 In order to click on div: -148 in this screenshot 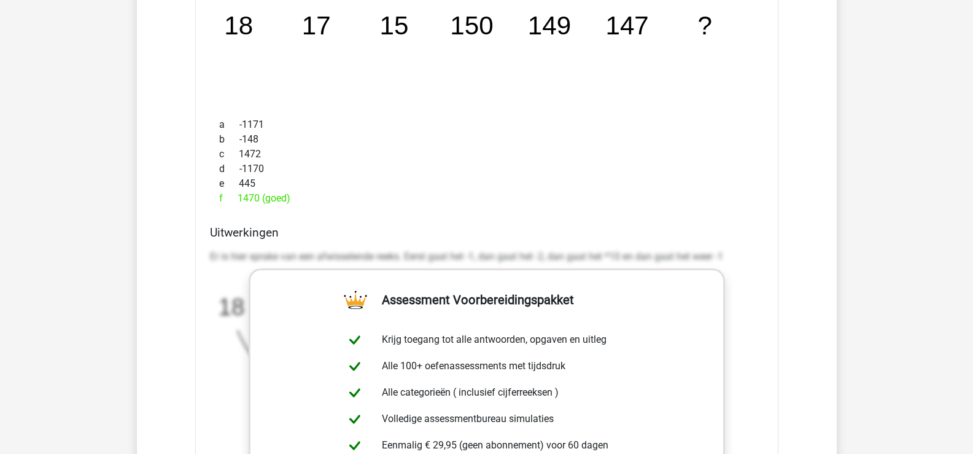, I will do `click(487, 139)`.